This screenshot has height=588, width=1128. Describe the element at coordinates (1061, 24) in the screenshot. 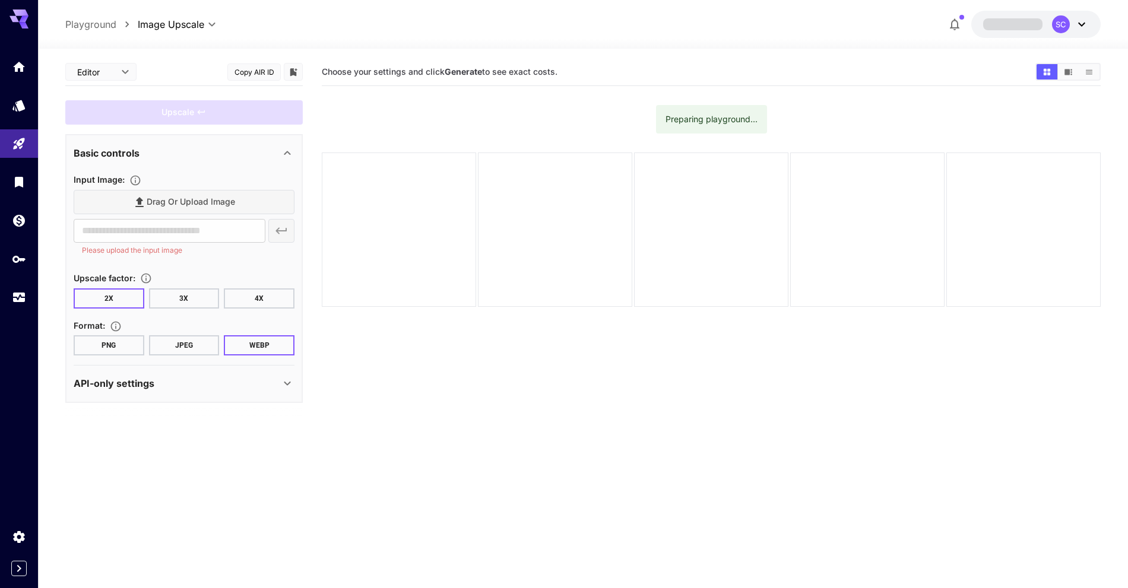

I see `div: SC` at that location.